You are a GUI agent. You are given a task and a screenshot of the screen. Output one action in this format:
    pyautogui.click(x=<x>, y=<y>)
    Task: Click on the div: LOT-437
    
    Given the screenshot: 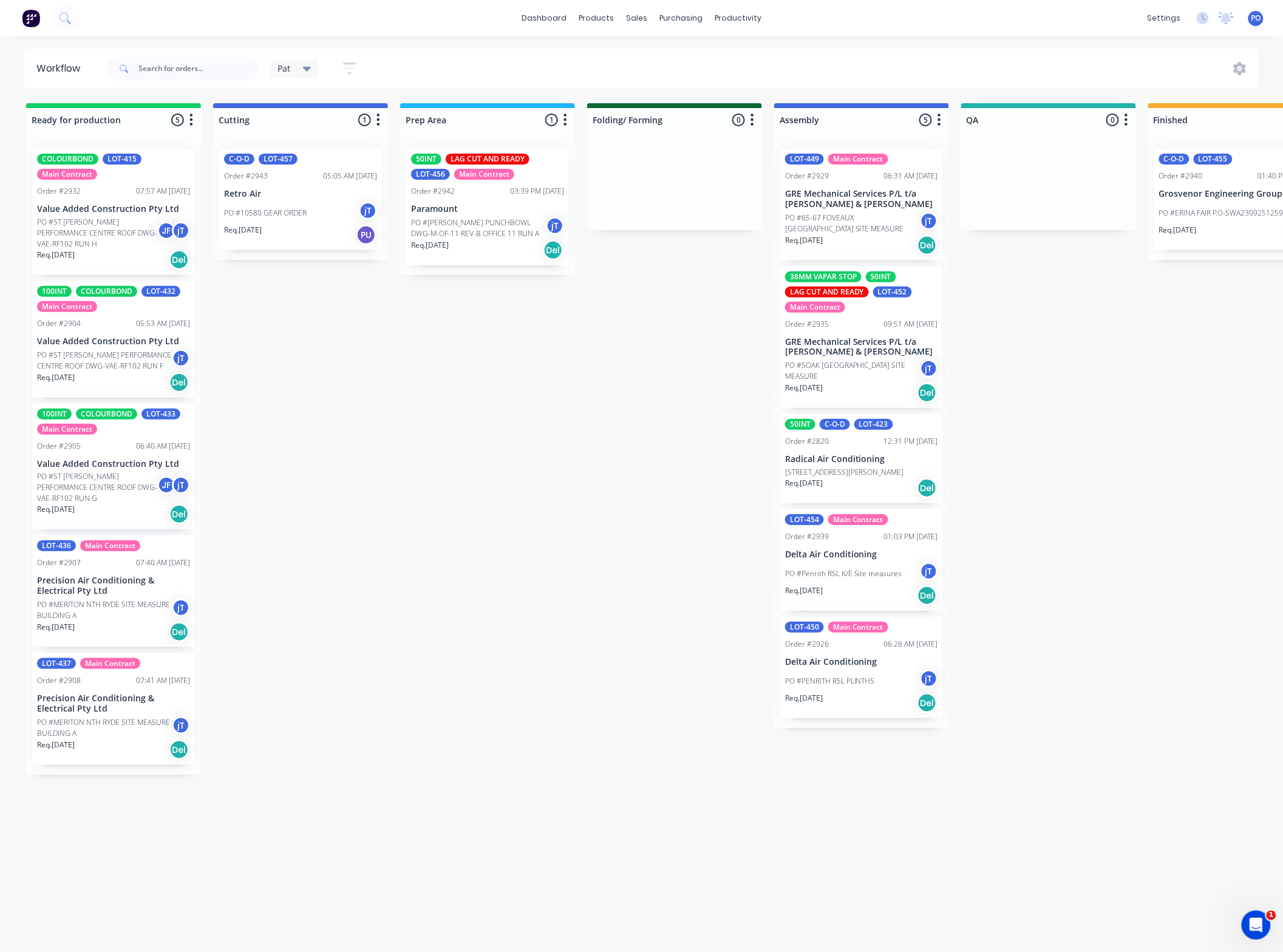 What is the action you would take?
    pyautogui.click(x=56, y=663)
    